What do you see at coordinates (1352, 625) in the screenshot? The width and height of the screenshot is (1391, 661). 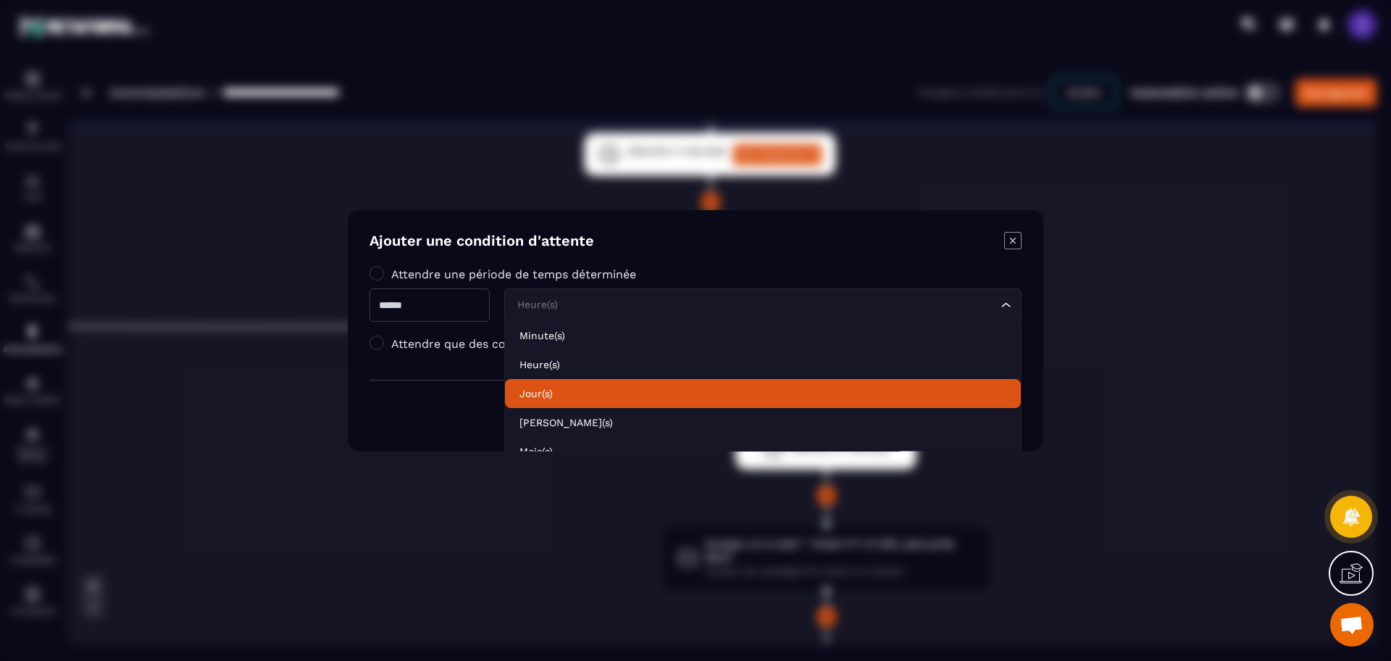 I see `a: Ouvrir le chat` at bounding box center [1352, 625].